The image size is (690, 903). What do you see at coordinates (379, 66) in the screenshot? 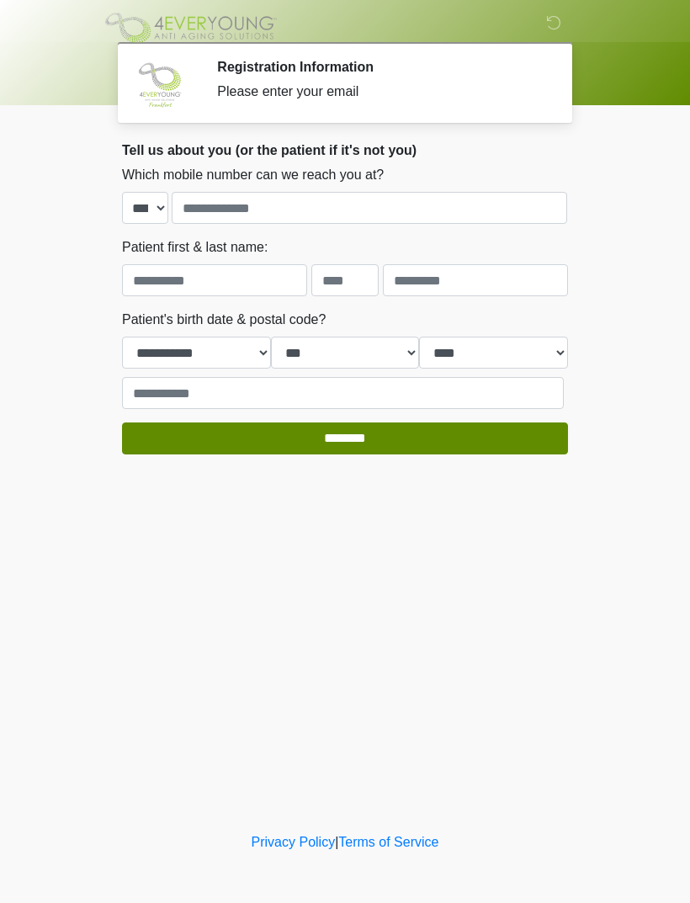
I see `h2: Registration Information` at bounding box center [379, 66].